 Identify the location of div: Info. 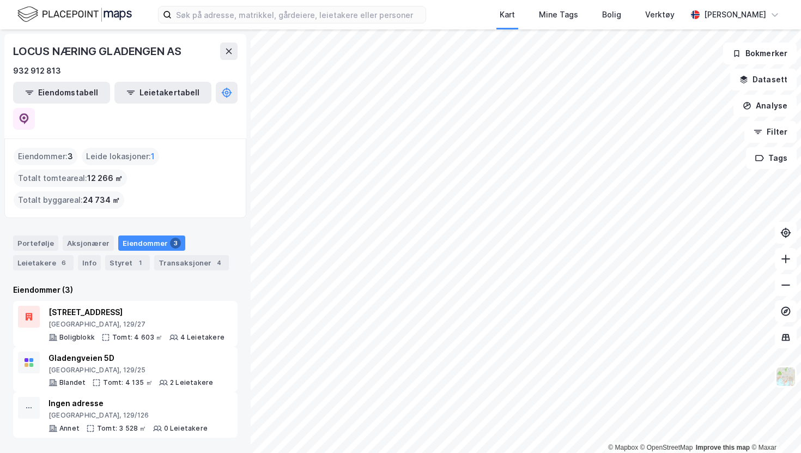
(89, 263).